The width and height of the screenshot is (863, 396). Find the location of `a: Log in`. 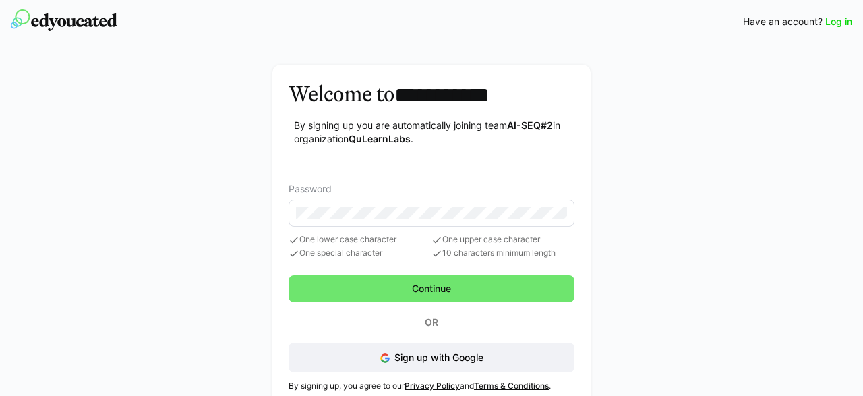

a: Log in is located at coordinates (839, 22).